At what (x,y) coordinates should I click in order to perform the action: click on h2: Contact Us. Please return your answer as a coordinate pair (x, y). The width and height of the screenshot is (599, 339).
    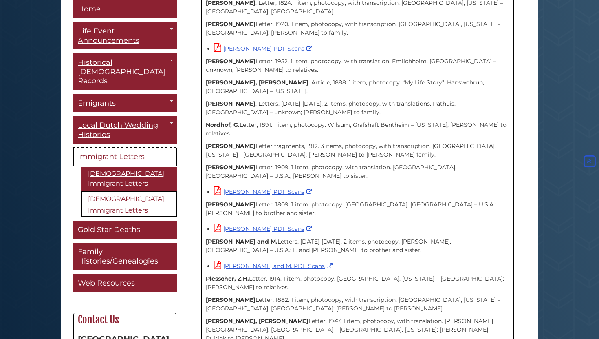
    Looking at the image, I should click on (125, 320).